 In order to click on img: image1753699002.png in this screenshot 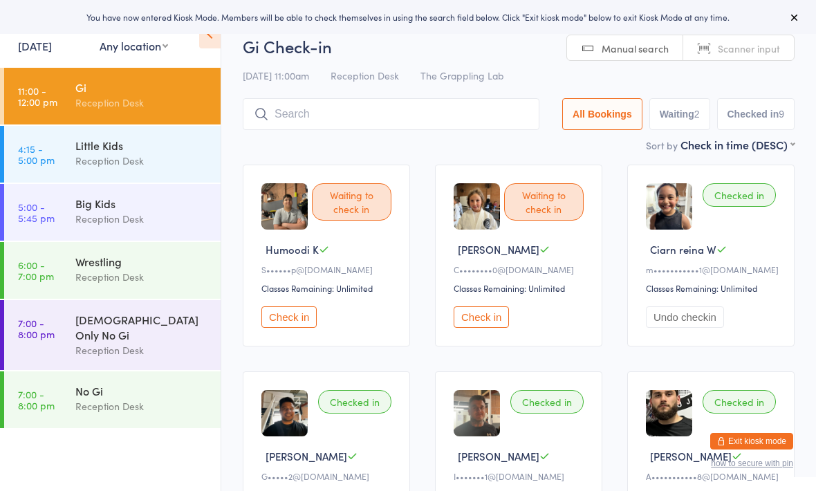, I will do `click(284, 413)`.